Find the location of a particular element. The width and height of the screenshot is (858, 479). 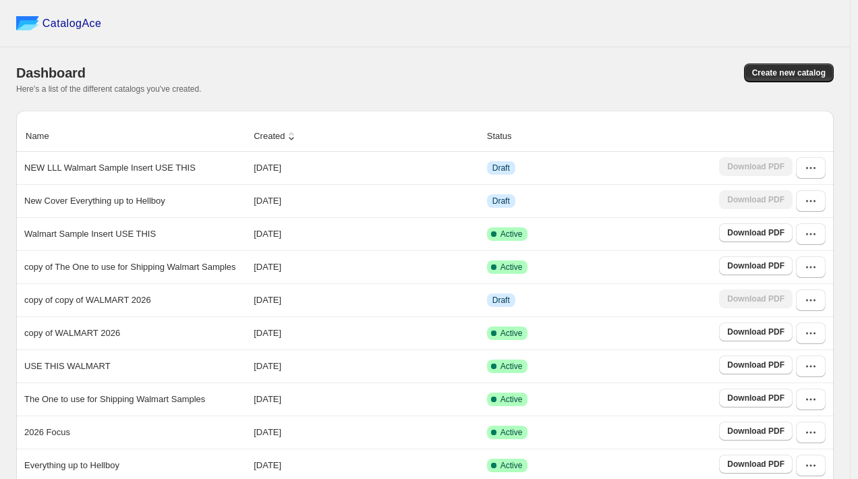

p: copy of The One to use for Shipping Walmart Samples is located at coordinates (130, 267).